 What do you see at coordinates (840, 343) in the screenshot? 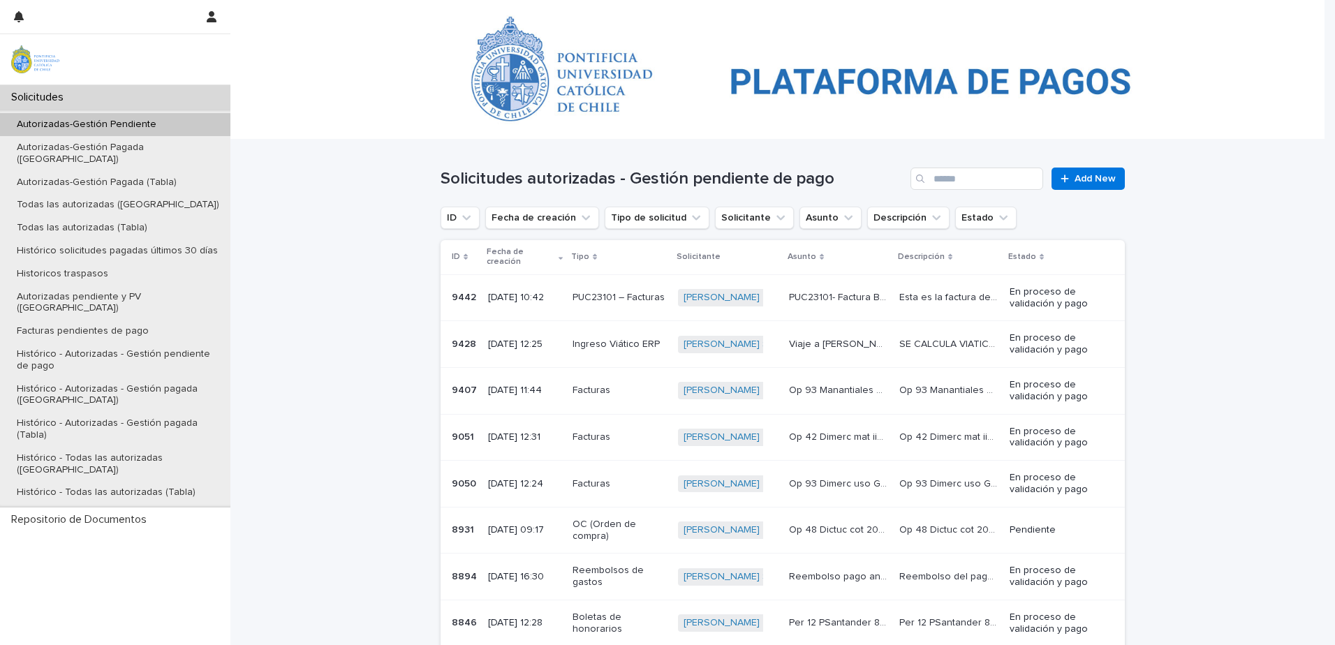
I see `p: Viaje a Concepción Eugenia Olivares, participación Evento Cumbre GORES` at bounding box center [840, 343].